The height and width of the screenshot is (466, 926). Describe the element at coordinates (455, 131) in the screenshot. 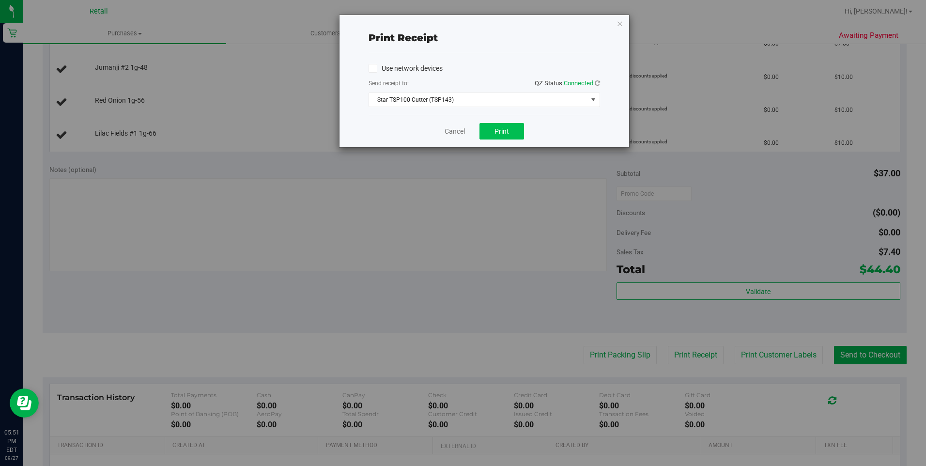

I see `a: Cancel` at that location.